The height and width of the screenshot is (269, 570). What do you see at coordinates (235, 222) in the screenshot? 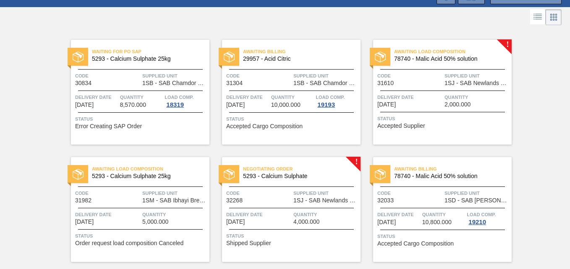
I see `span: 09/28/2025` at bounding box center [235, 222].